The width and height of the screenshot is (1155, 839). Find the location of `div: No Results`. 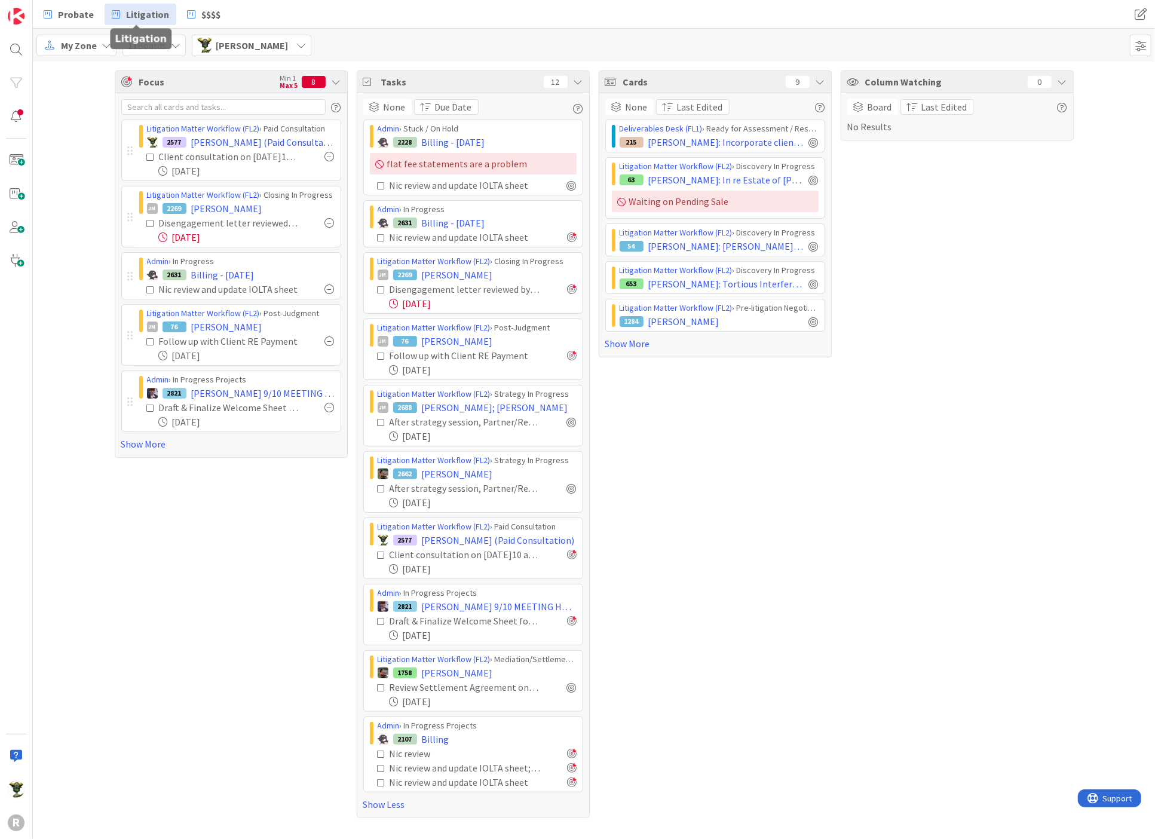

div: No Results is located at coordinates (957, 116).